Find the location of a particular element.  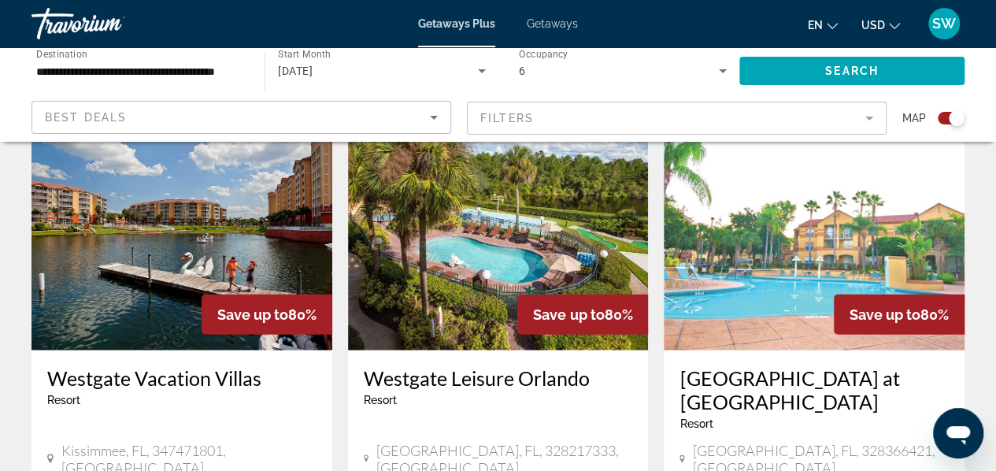

span: Map is located at coordinates (914, 118).